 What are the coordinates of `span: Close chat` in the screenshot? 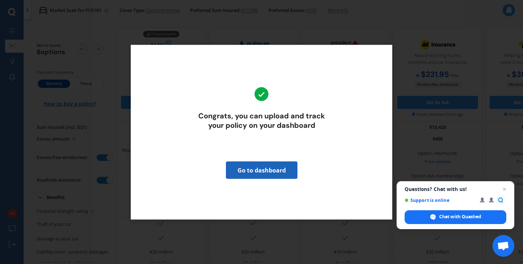 It's located at (504, 189).